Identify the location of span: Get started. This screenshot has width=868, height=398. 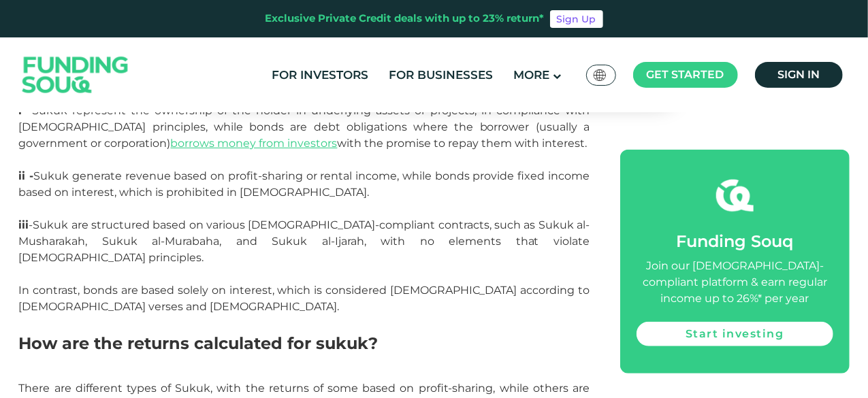
(686, 74).